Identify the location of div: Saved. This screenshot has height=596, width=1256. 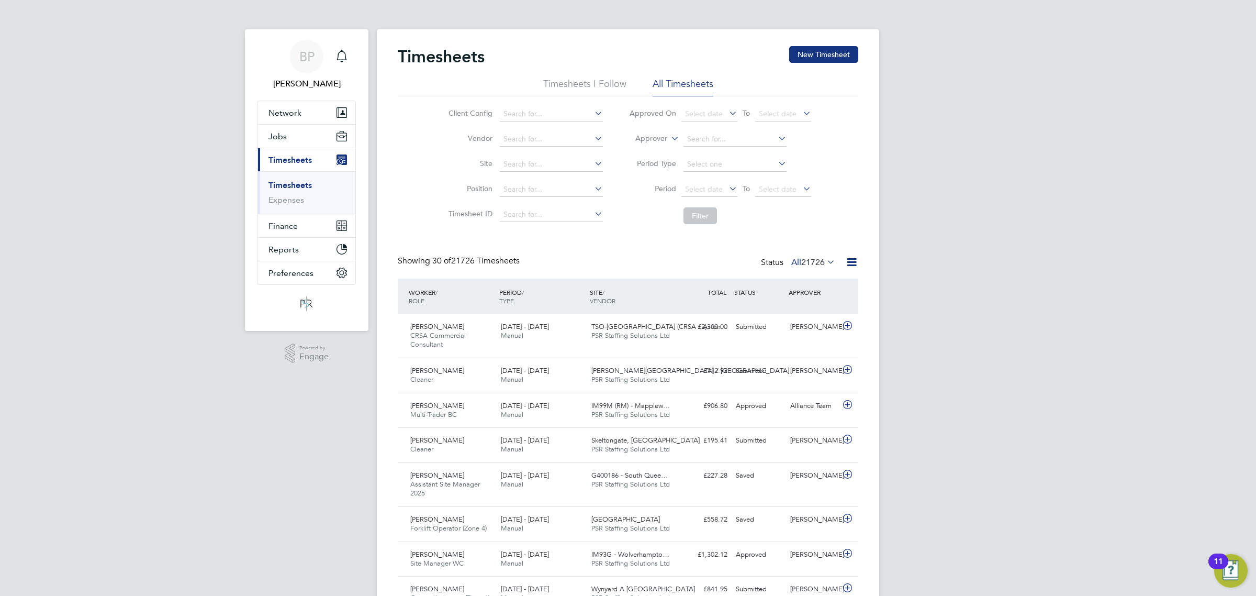
(759, 519).